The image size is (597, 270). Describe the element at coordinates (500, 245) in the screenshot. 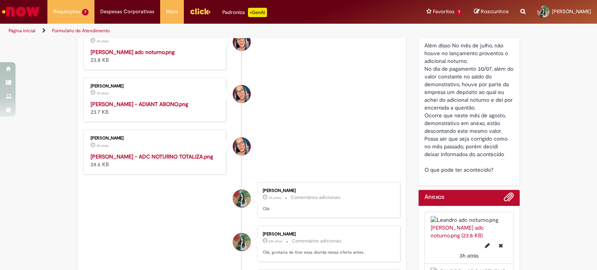

I see `button: Excluir Leandro adc noturno.png` at that location.